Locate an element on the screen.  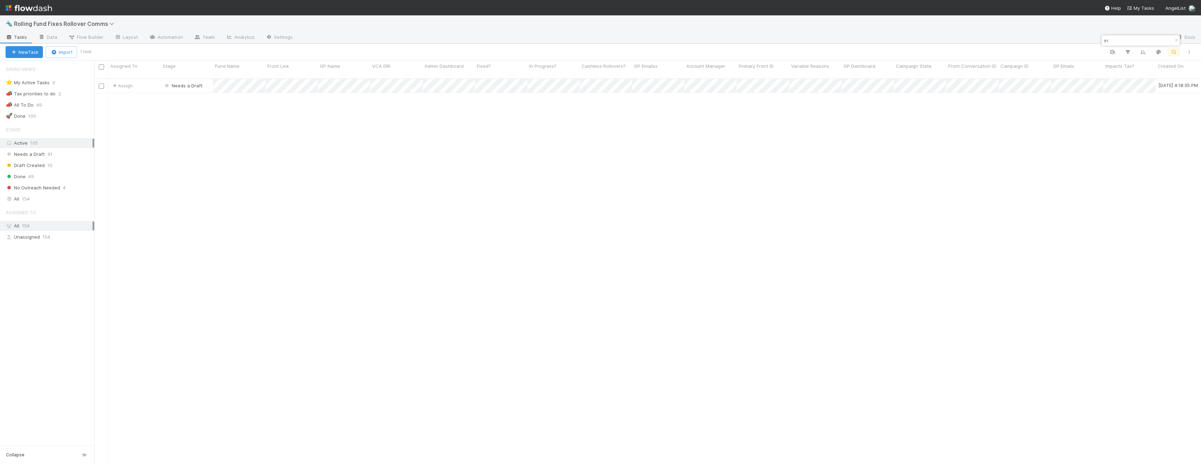
a: Team is located at coordinates (204, 38).